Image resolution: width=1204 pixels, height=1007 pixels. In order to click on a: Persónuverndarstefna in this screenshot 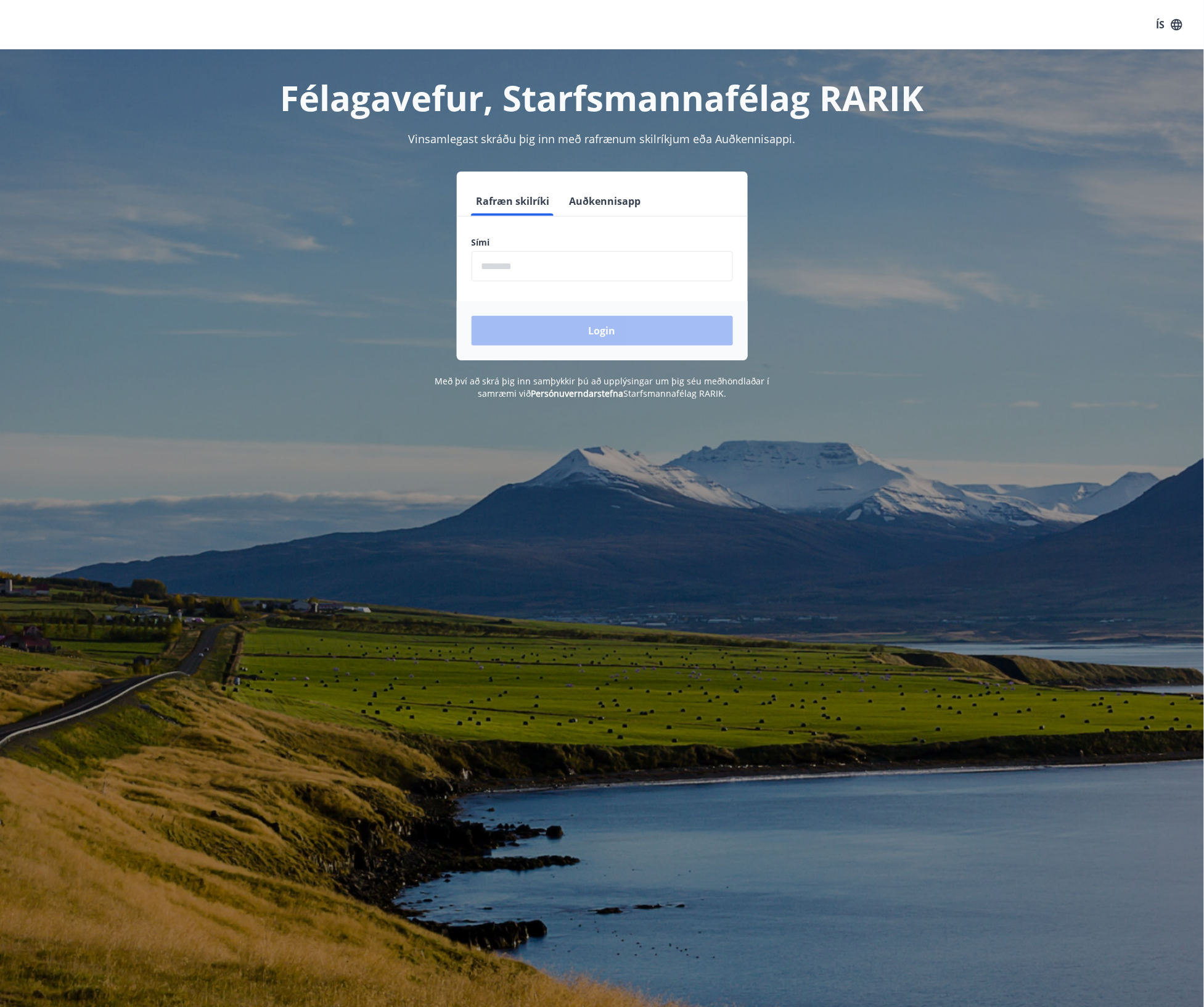, I will do `click(577, 393)`.